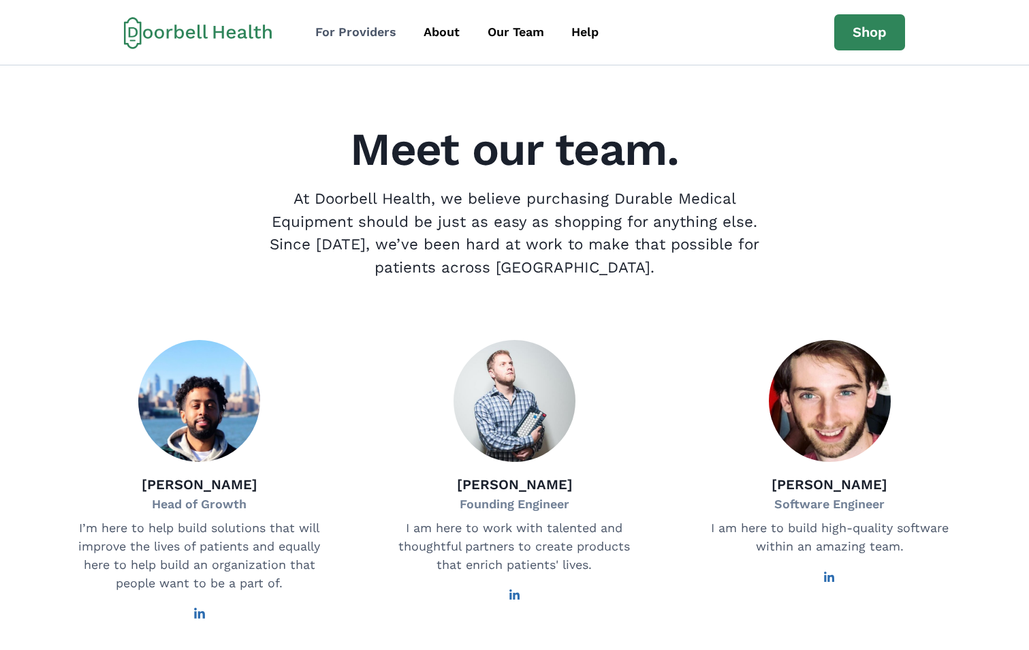 The image size is (1029, 650). I want to click on img: Agustín Brandoni, so click(830, 401).